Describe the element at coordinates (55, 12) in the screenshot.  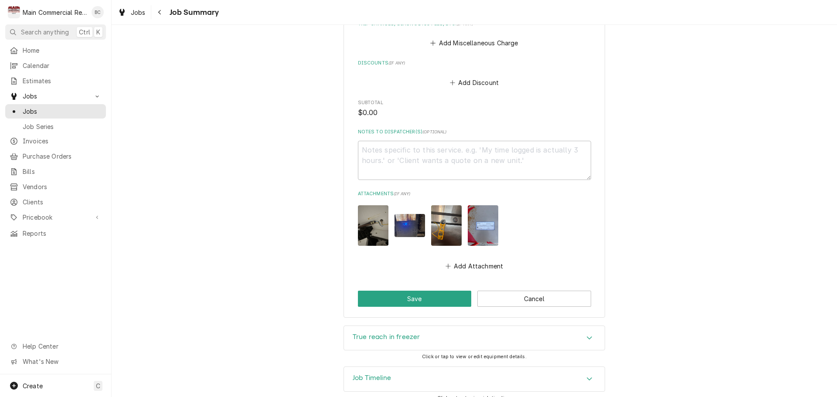
I see `div: Main Commercial Refrigeration Service` at that location.